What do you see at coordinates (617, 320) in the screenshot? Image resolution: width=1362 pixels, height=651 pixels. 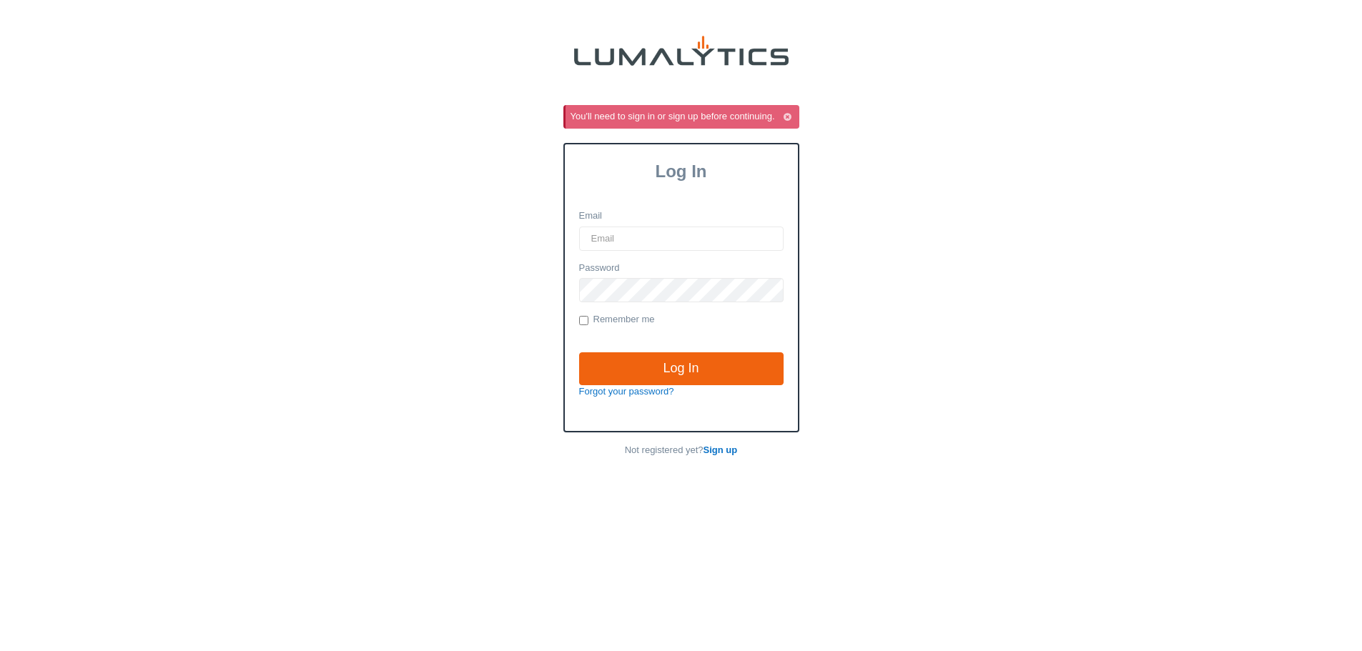 I see `label: Remember me` at bounding box center [617, 320].